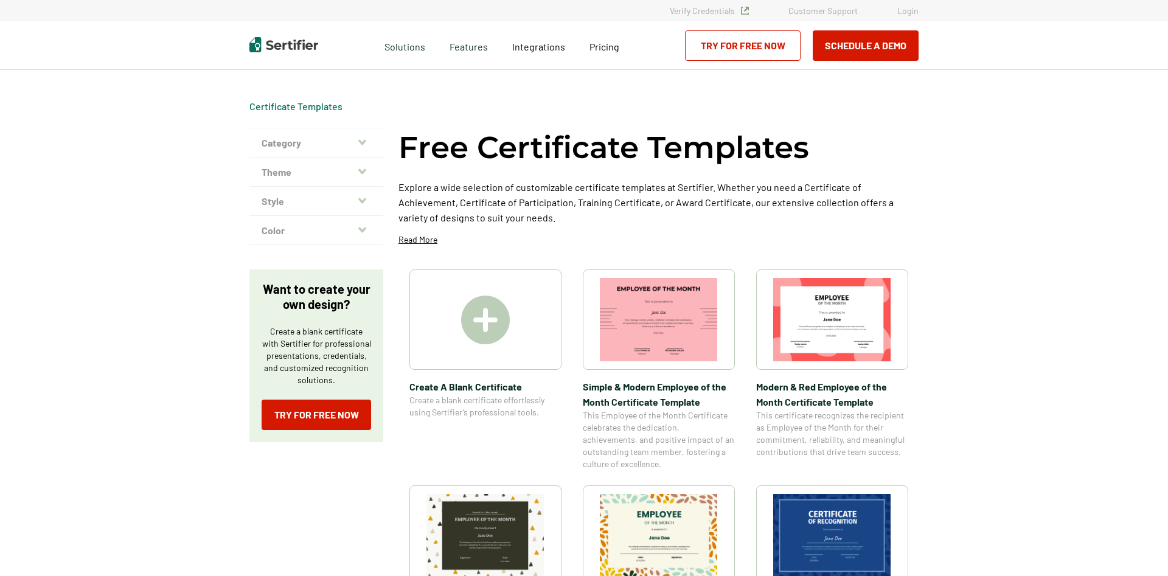 The image size is (1168, 576). I want to click on span: Simple & Modern Employee of the Month Certificate Template, so click(659, 394).